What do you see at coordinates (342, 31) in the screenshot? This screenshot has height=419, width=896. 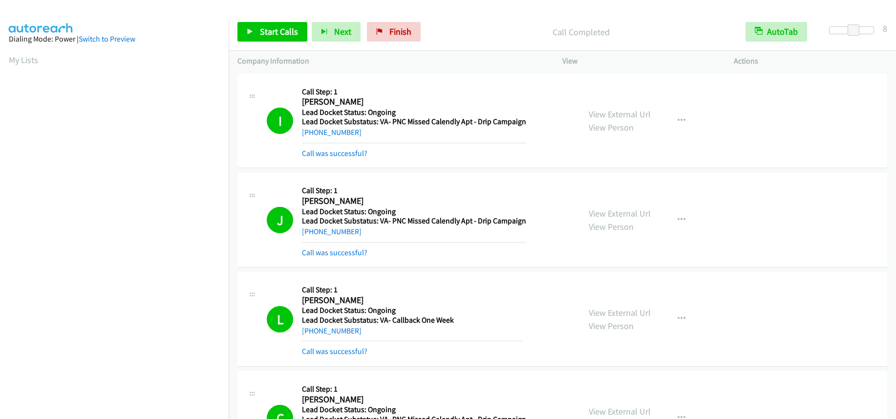 I see `span: Next` at bounding box center [342, 31].